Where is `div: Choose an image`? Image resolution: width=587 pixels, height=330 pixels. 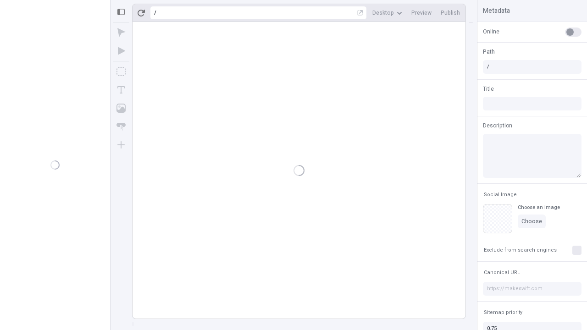 div: Choose an image is located at coordinates (538, 207).